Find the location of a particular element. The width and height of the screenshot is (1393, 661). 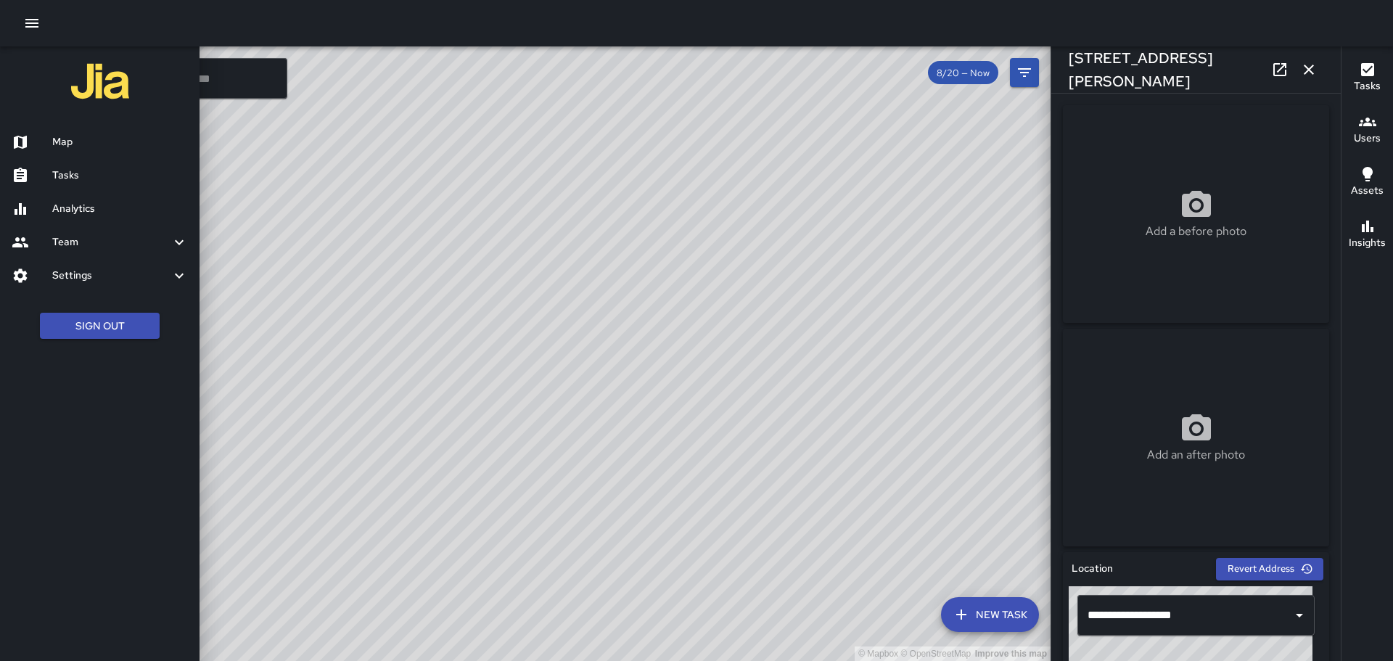

p: Add a before photo is located at coordinates (1196, 231).